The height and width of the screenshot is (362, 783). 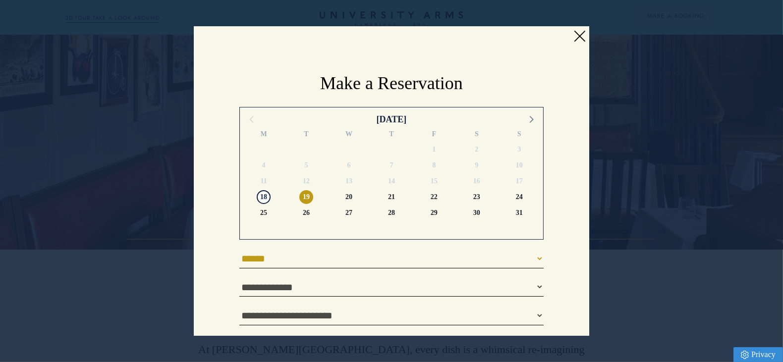 What do you see at coordinates (434, 150) in the screenshot?
I see `span: Friday 1 August 2025` at bounding box center [434, 150].